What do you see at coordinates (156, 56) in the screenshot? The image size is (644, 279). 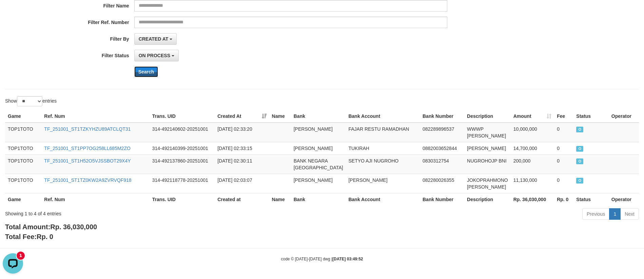 I see `button: ON PROCESS` at bounding box center [156, 56].